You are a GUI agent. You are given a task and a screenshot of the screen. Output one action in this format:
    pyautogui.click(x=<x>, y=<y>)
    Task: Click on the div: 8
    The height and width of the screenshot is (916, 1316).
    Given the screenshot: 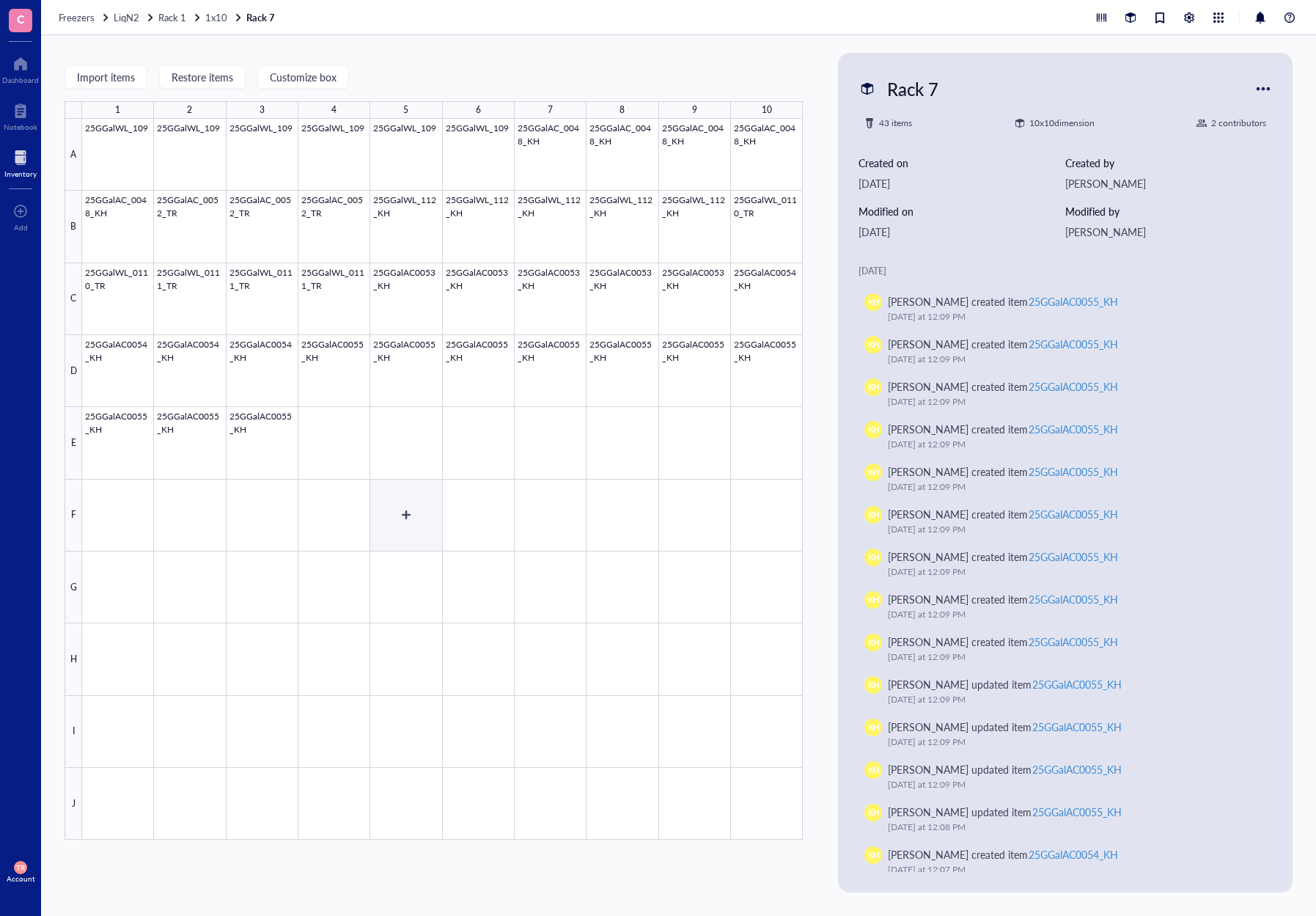 What is the action you would take?
    pyautogui.click(x=622, y=110)
    